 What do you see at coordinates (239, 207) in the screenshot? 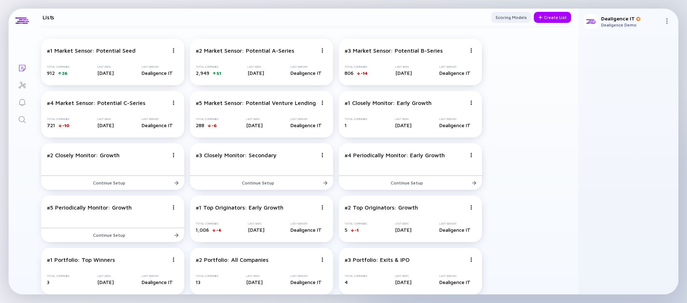
I see `div: #1 Top Originators: Early Growth` at bounding box center [239, 207].